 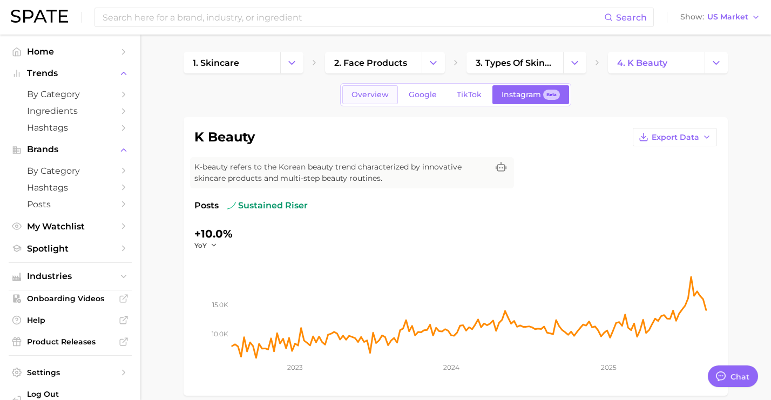 I want to click on span: Product Releases, so click(x=70, y=342).